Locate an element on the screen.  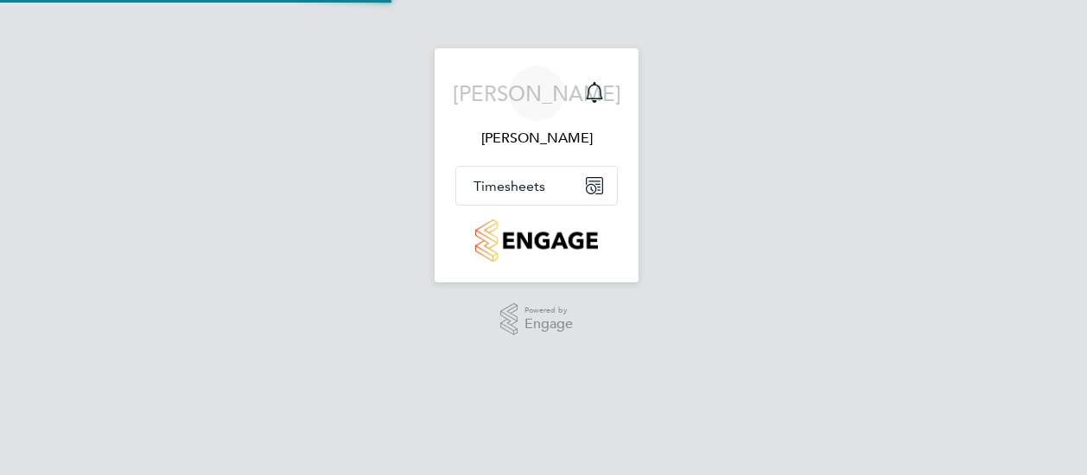
span: Timesheets is located at coordinates (509, 186).